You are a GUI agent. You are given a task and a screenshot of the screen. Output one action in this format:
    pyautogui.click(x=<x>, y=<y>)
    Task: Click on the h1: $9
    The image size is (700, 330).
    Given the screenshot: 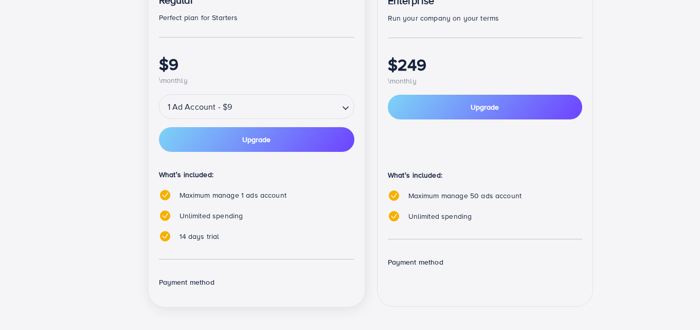 What is the action you would take?
    pyautogui.click(x=257, y=64)
    